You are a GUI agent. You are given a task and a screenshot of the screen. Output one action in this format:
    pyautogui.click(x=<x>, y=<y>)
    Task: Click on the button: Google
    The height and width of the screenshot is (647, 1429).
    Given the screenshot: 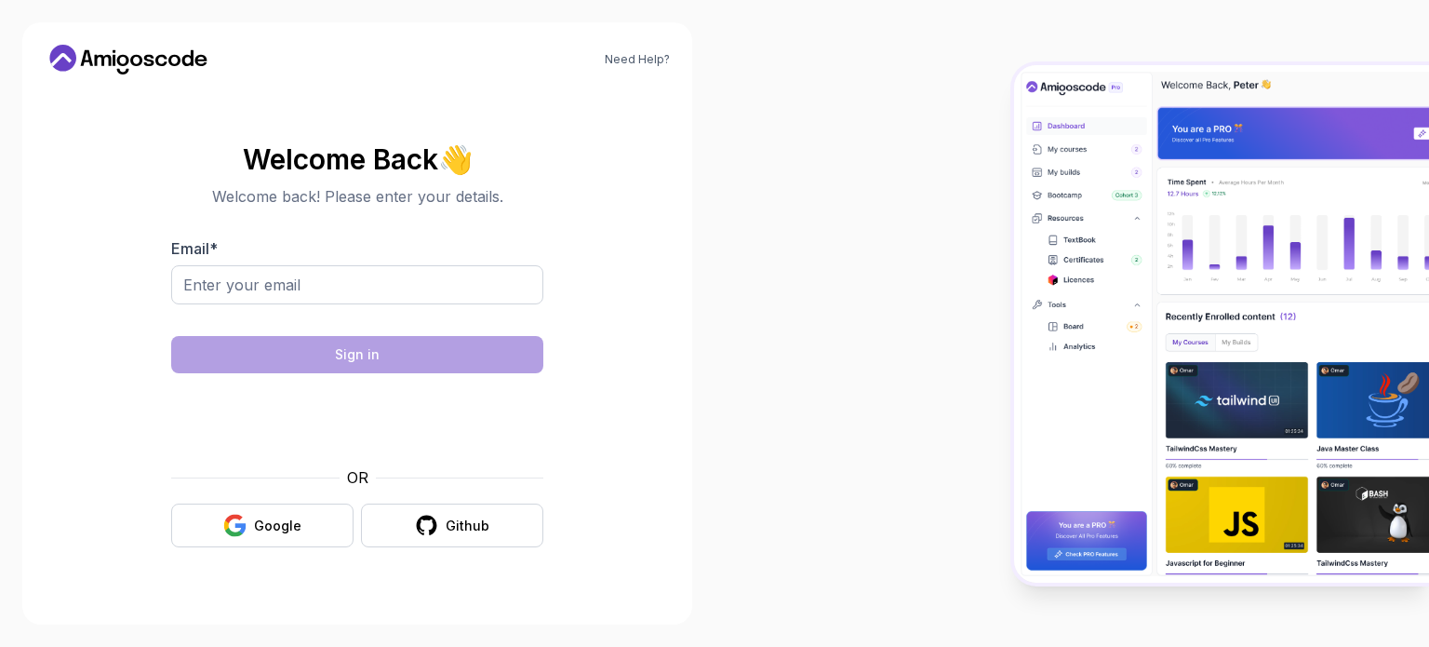 What is the action you would take?
    pyautogui.click(x=262, y=525)
    